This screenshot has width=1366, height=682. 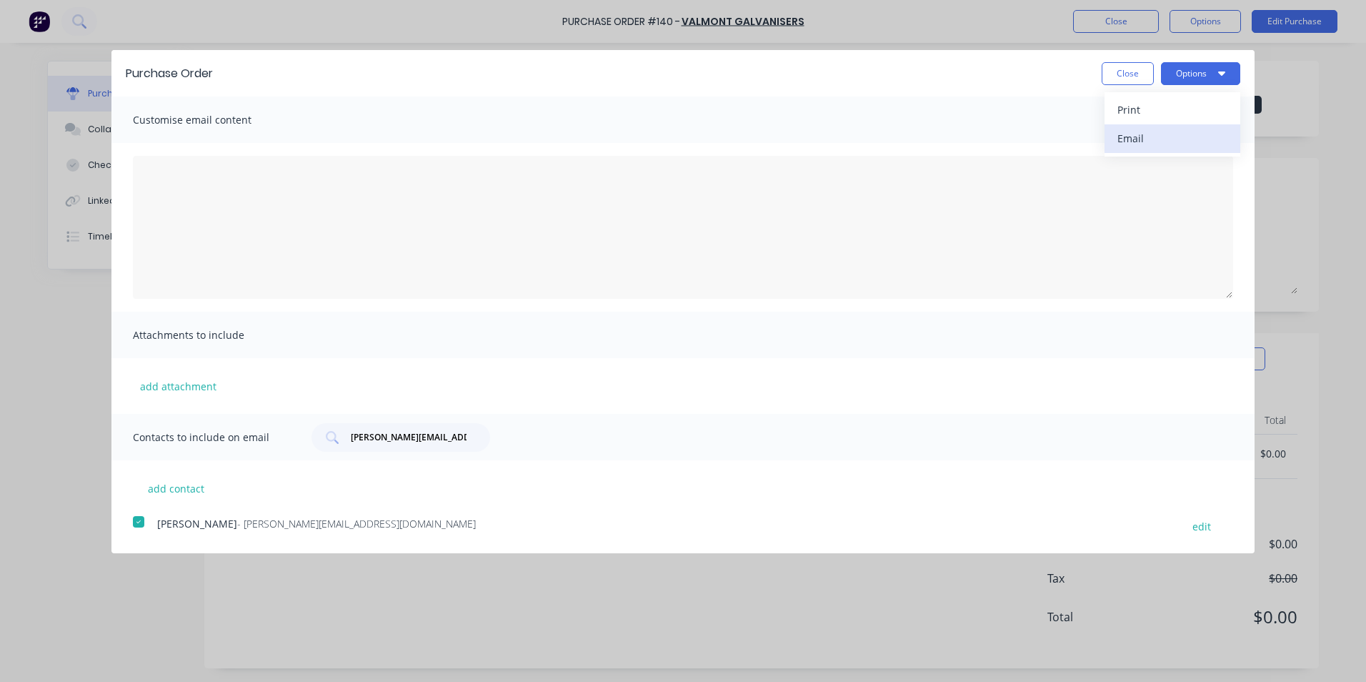 What do you see at coordinates (1173, 139) in the screenshot?
I see `button: Email` at bounding box center [1173, 139].